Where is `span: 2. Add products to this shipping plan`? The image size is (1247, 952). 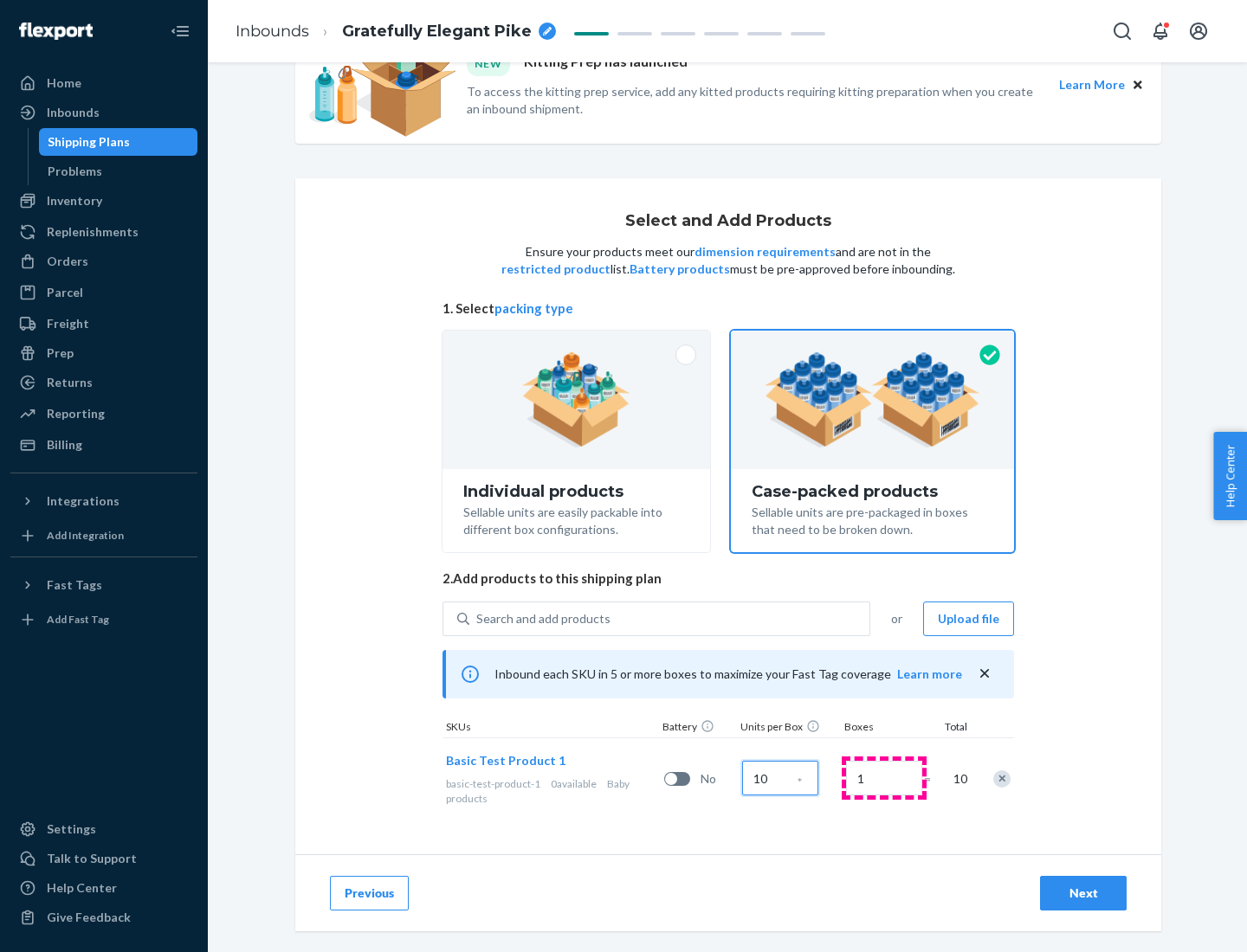 span: 2. Add products to this shipping plan is located at coordinates (728, 578).